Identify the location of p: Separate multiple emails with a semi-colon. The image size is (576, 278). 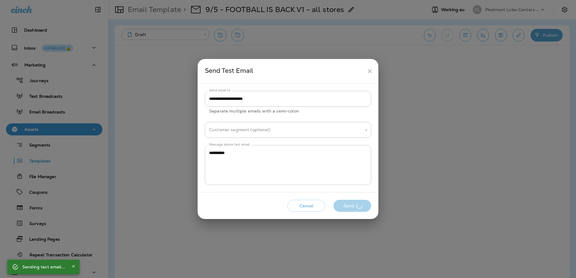
(288, 111).